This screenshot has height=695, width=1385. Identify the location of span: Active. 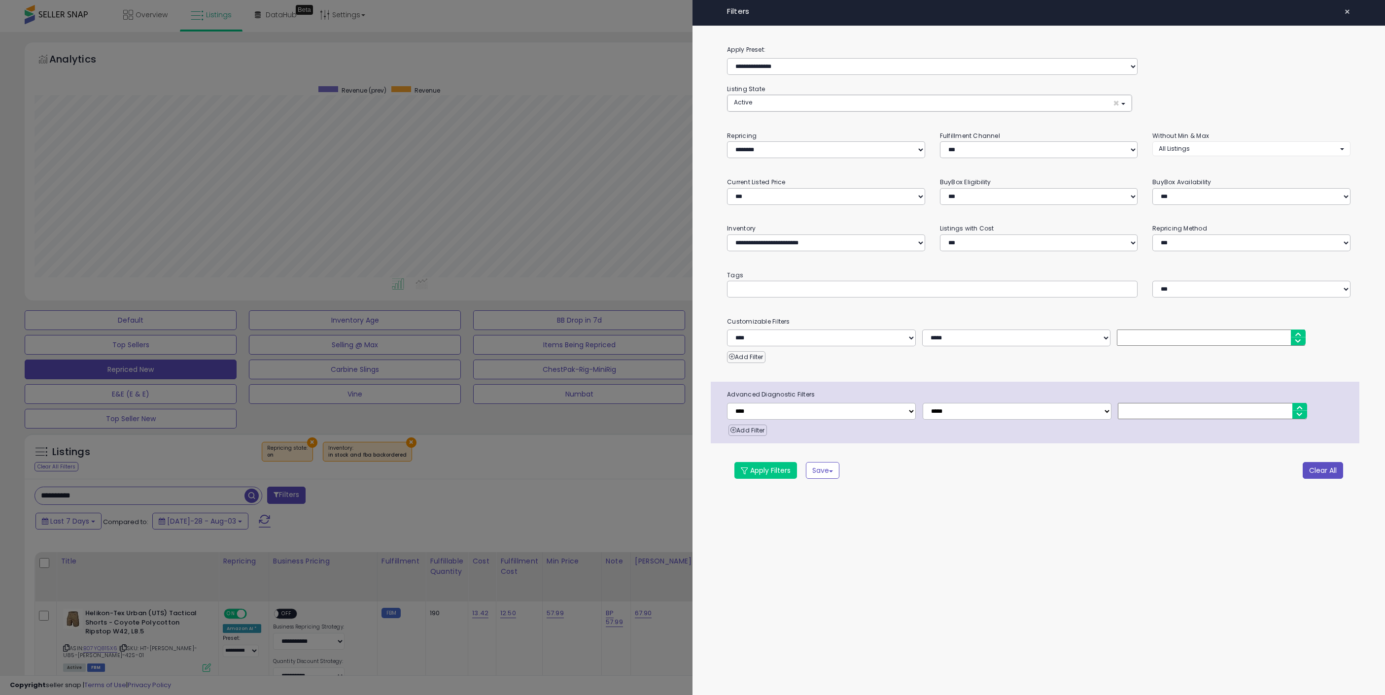
(743, 102).